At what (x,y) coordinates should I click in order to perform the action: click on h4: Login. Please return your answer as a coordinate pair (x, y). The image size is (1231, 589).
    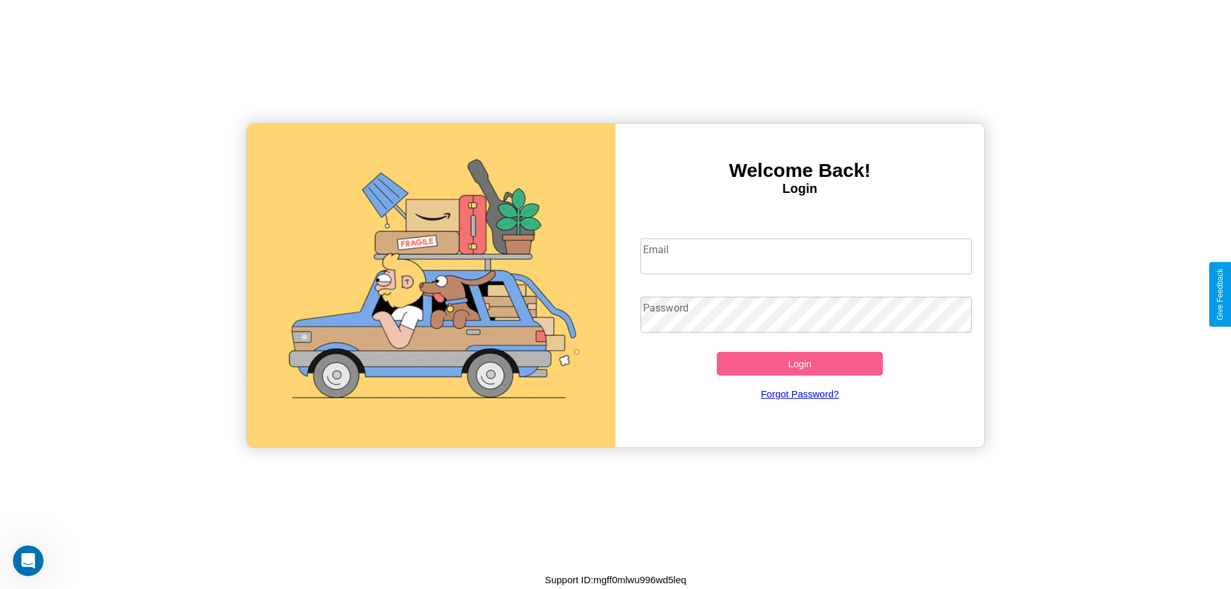
    Looking at the image, I should click on (800, 189).